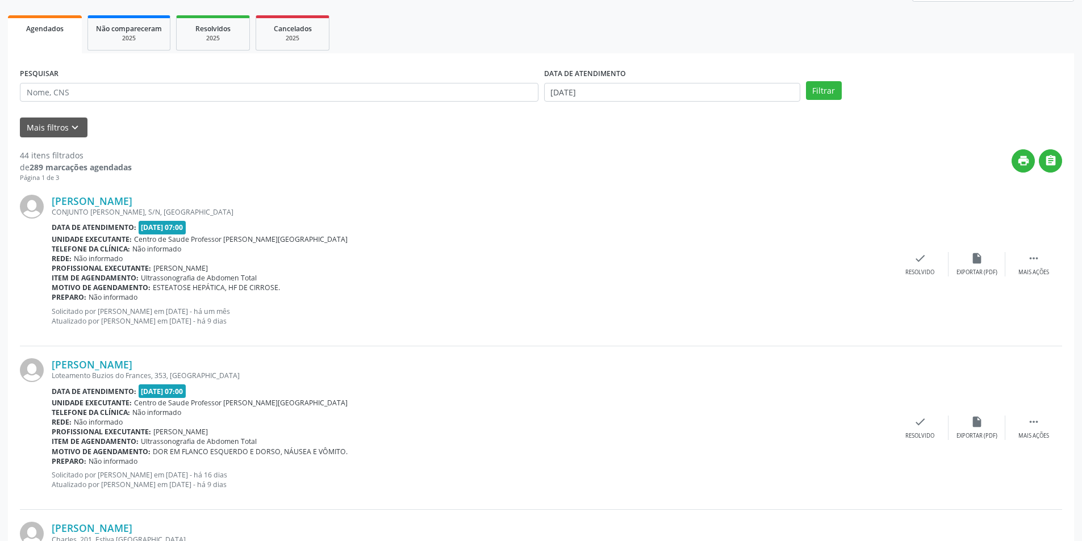 This screenshot has width=1082, height=541. What do you see at coordinates (672, 93) in the screenshot?
I see `input: Selecione um intervalo` at bounding box center [672, 93].